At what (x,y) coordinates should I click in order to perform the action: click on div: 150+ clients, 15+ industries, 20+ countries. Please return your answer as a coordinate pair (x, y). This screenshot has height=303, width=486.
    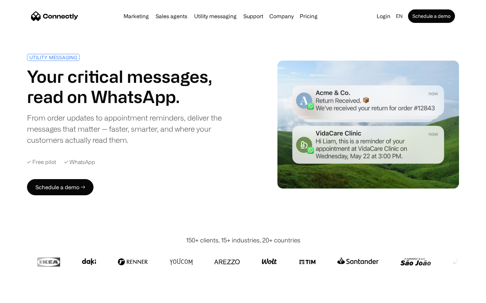
    Looking at the image, I should click on (243, 240).